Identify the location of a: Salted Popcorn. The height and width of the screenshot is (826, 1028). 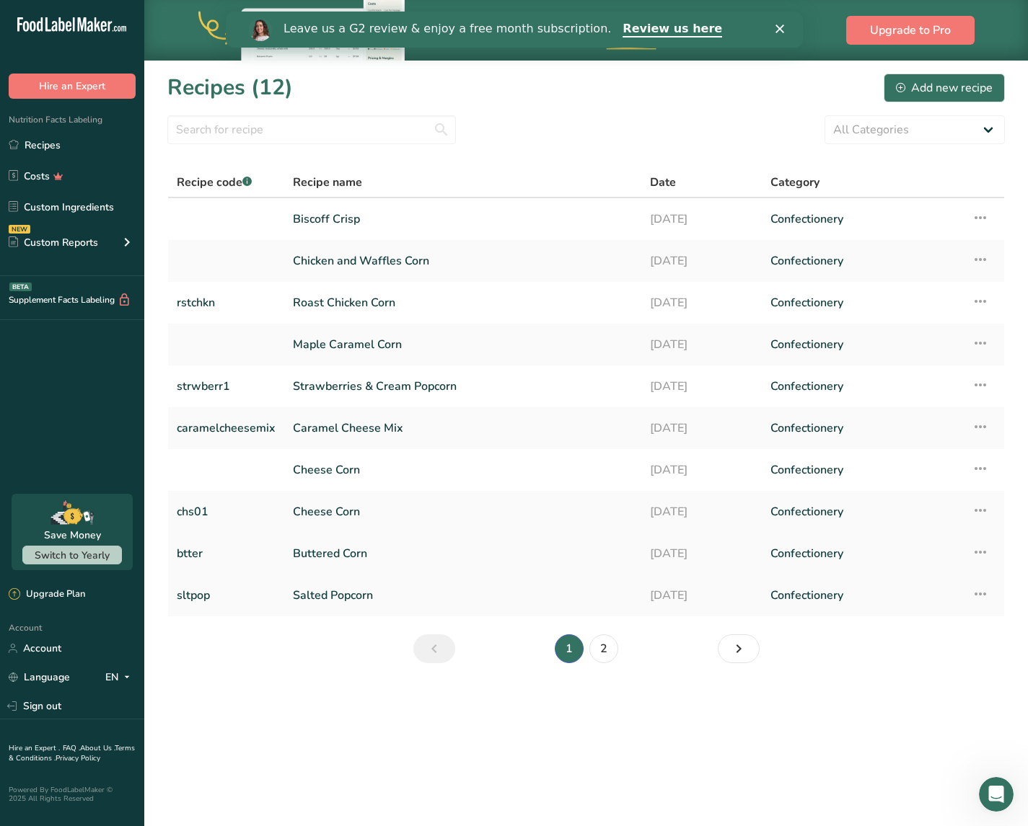
(462, 596).